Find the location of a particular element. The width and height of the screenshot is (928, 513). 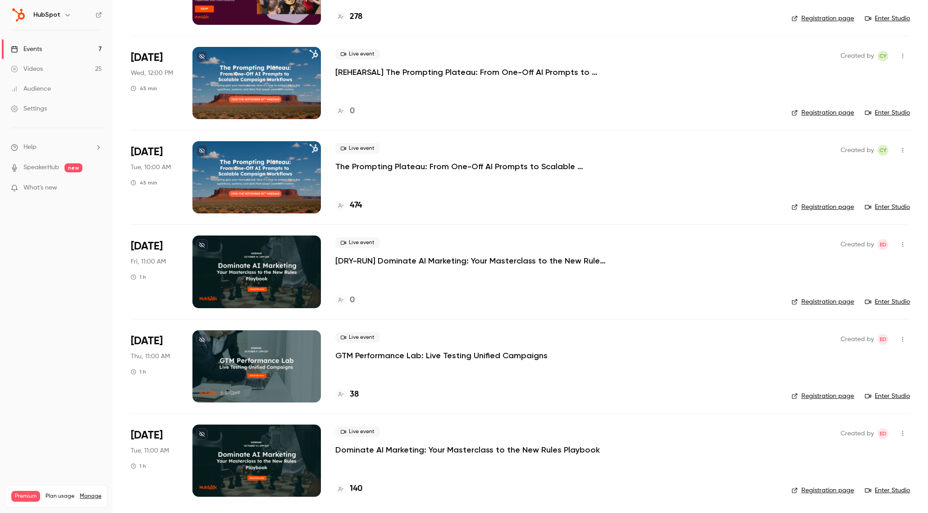

span: Premium is located at coordinates (26, 496).